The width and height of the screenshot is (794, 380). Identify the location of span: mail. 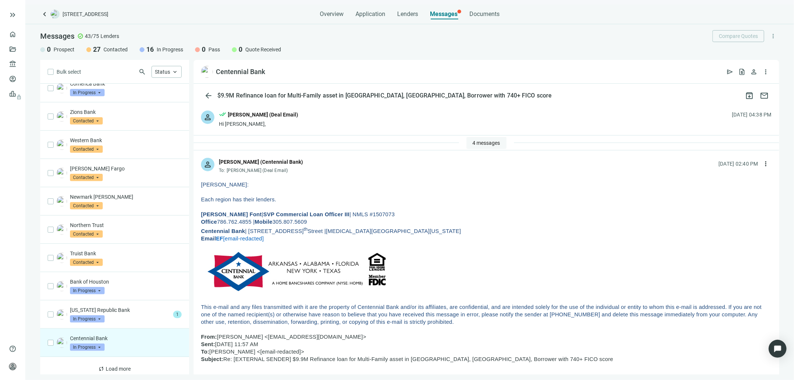
(764, 96).